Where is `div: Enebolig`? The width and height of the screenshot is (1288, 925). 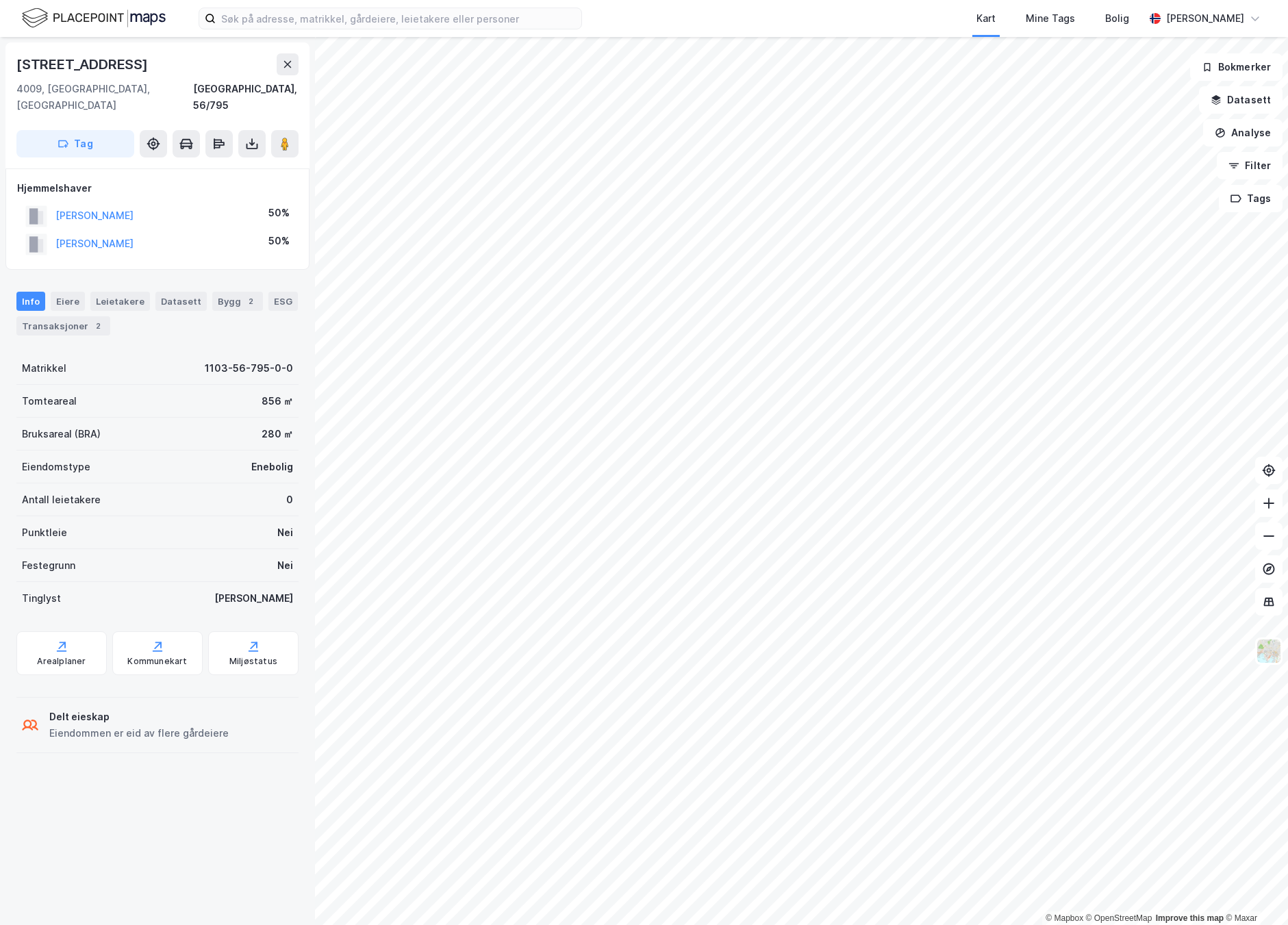 div: Enebolig is located at coordinates (272, 467).